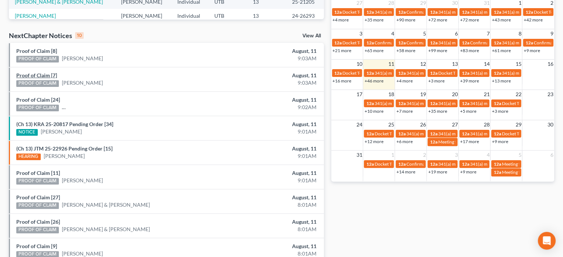 The height and width of the screenshot is (257, 563). Describe the element at coordinates (405, 50) in the screenshot. I see `a: +58 more` at that location.